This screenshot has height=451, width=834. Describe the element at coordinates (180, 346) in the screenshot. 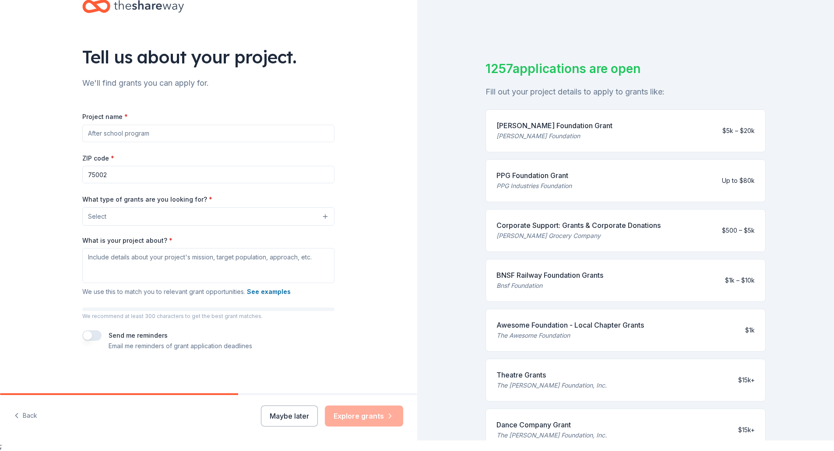

I see `p: Email me reminders of grant application deadlines` at that location.